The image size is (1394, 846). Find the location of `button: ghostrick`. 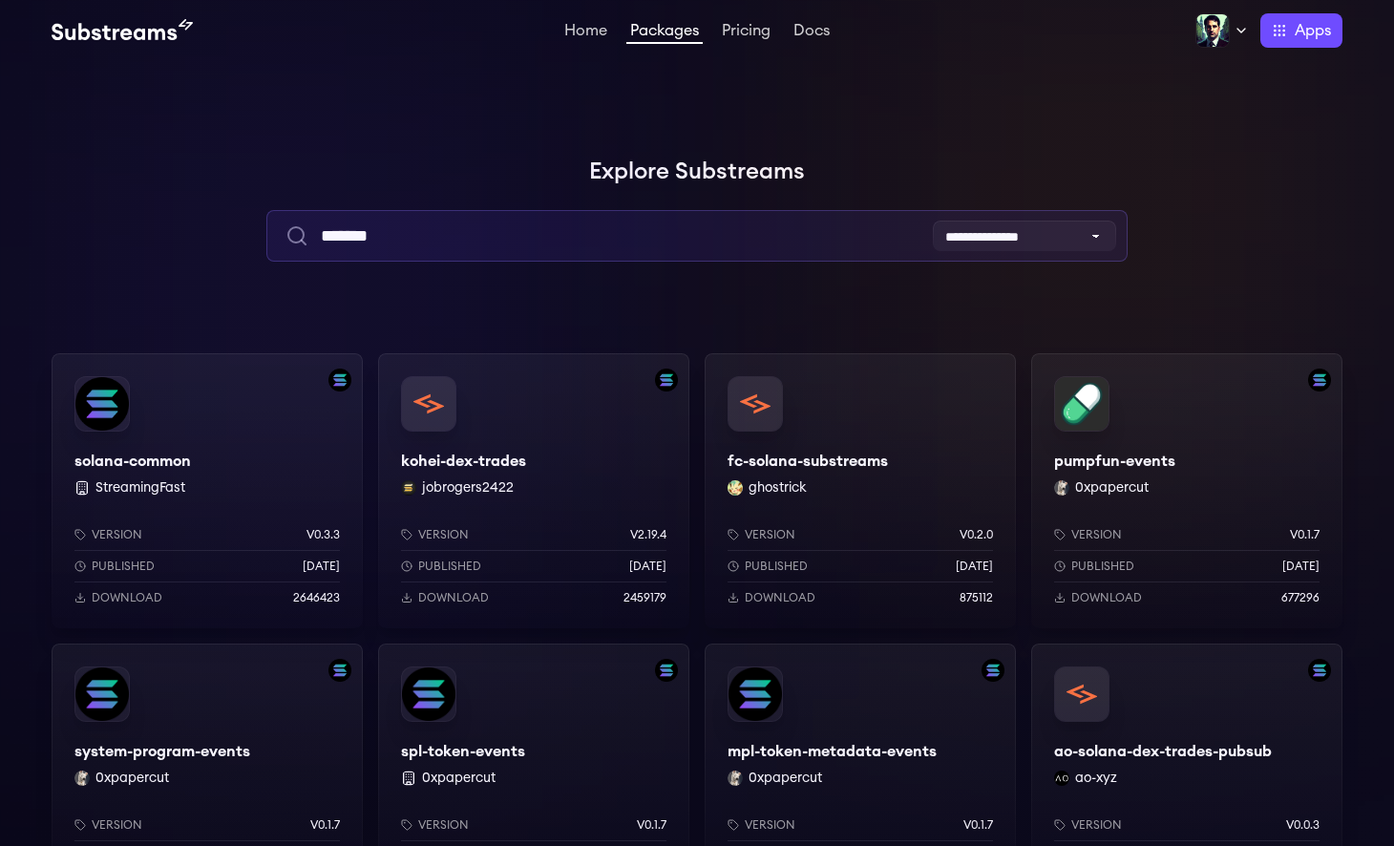

button: ghostrick is located at coordinates (777, 488).